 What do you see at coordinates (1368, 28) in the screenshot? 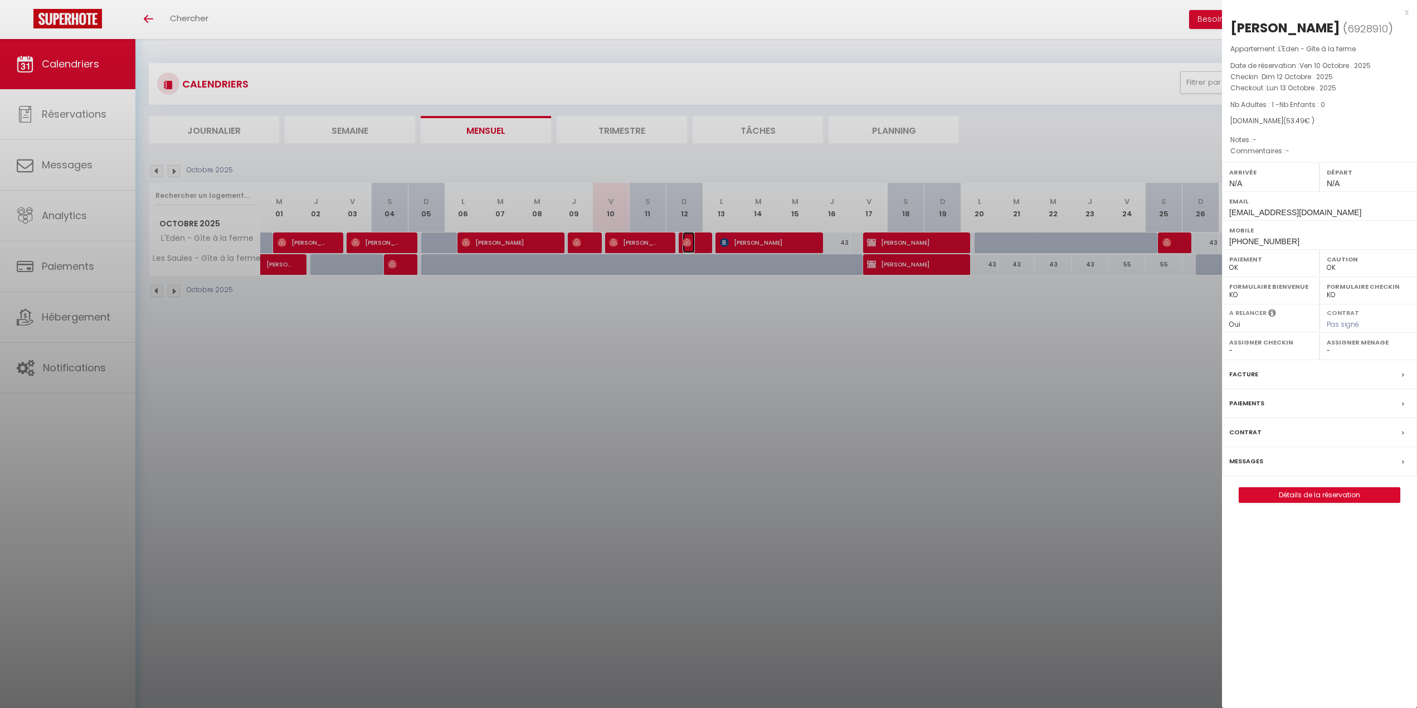
I see `span: 6928910` at bounding box center [1368, 28].